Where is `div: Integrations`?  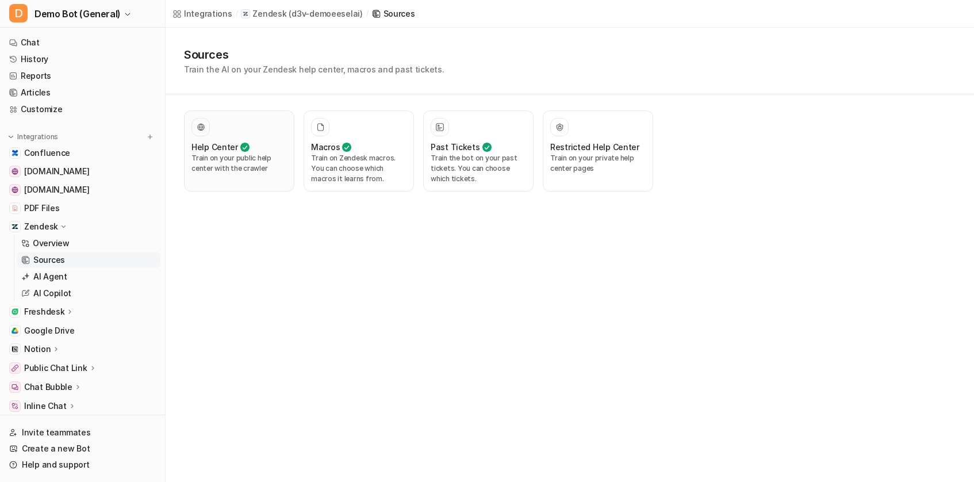
div: Integrations is located at coordinates (208, 13).